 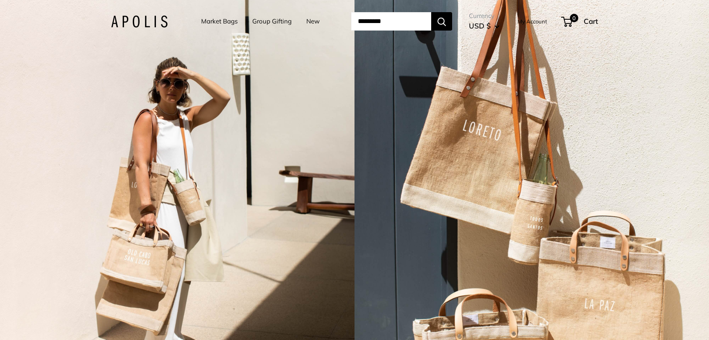 I want to click on span: 0, so click(x=574, y=18).